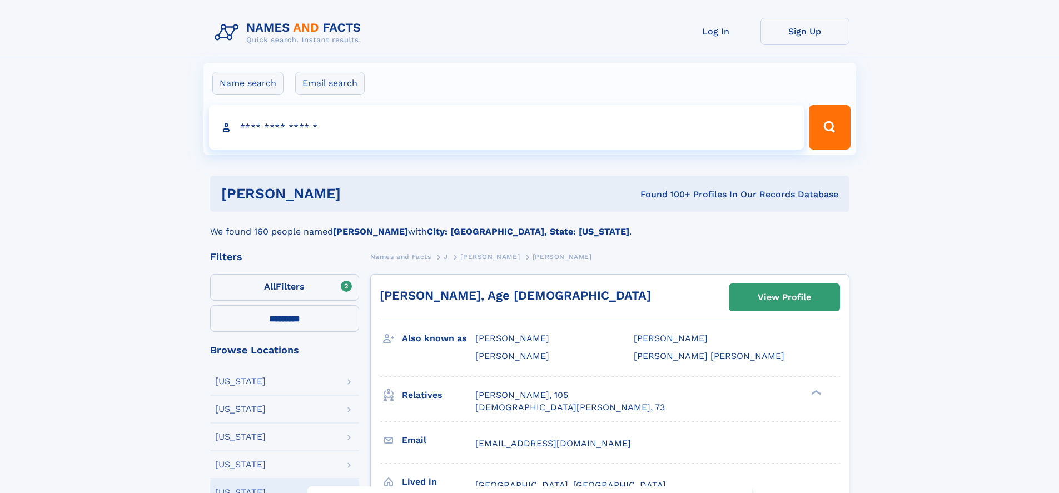  I want to click on a: Names and Facts, so click(401, 256).